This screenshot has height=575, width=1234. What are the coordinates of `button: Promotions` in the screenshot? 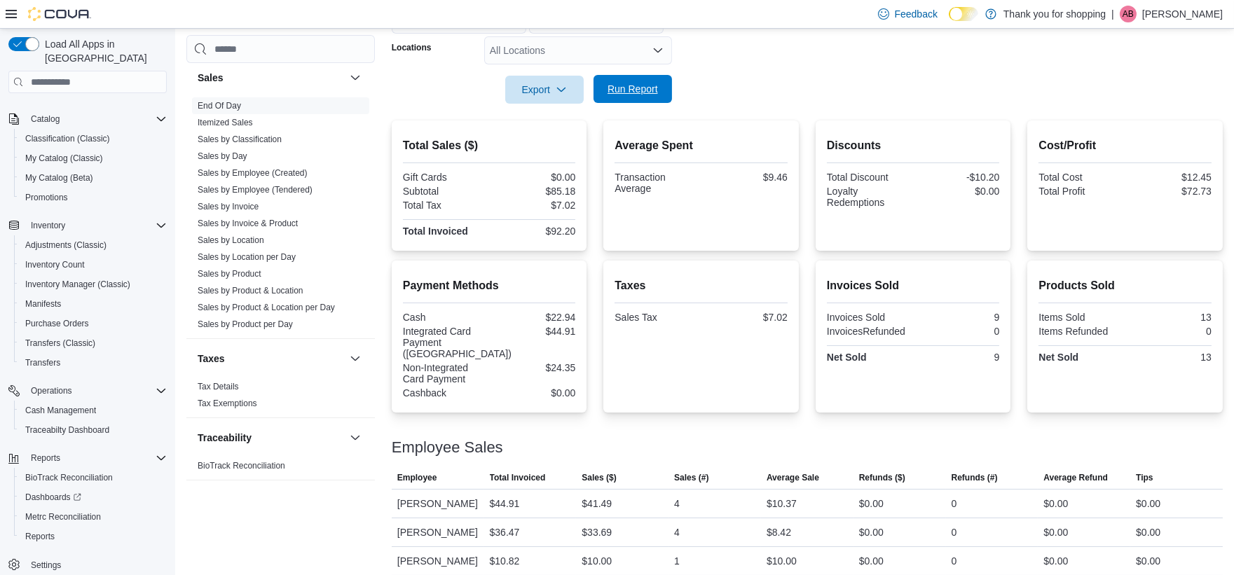 It's located at (93, 198).